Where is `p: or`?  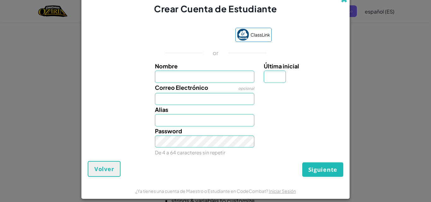 p: or is located at coordinates (216, 53).